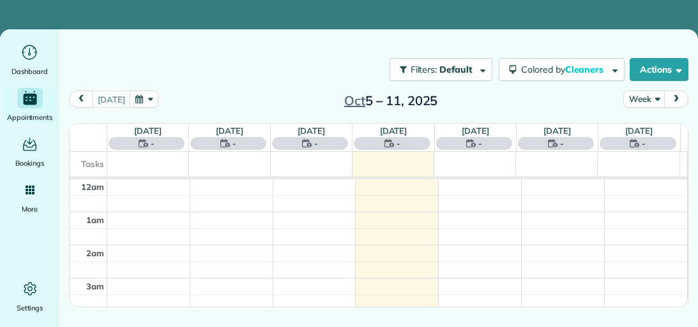  Describe the element at coordinates (29, 209) in the screenshot. I see `span: More` at that location.